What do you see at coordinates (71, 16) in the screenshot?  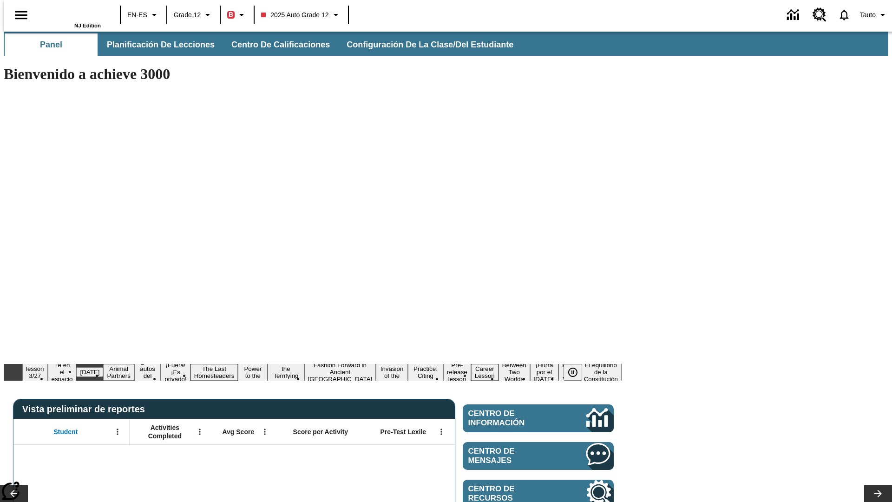 I see `div: Portada` at bounding box center [71, 16].